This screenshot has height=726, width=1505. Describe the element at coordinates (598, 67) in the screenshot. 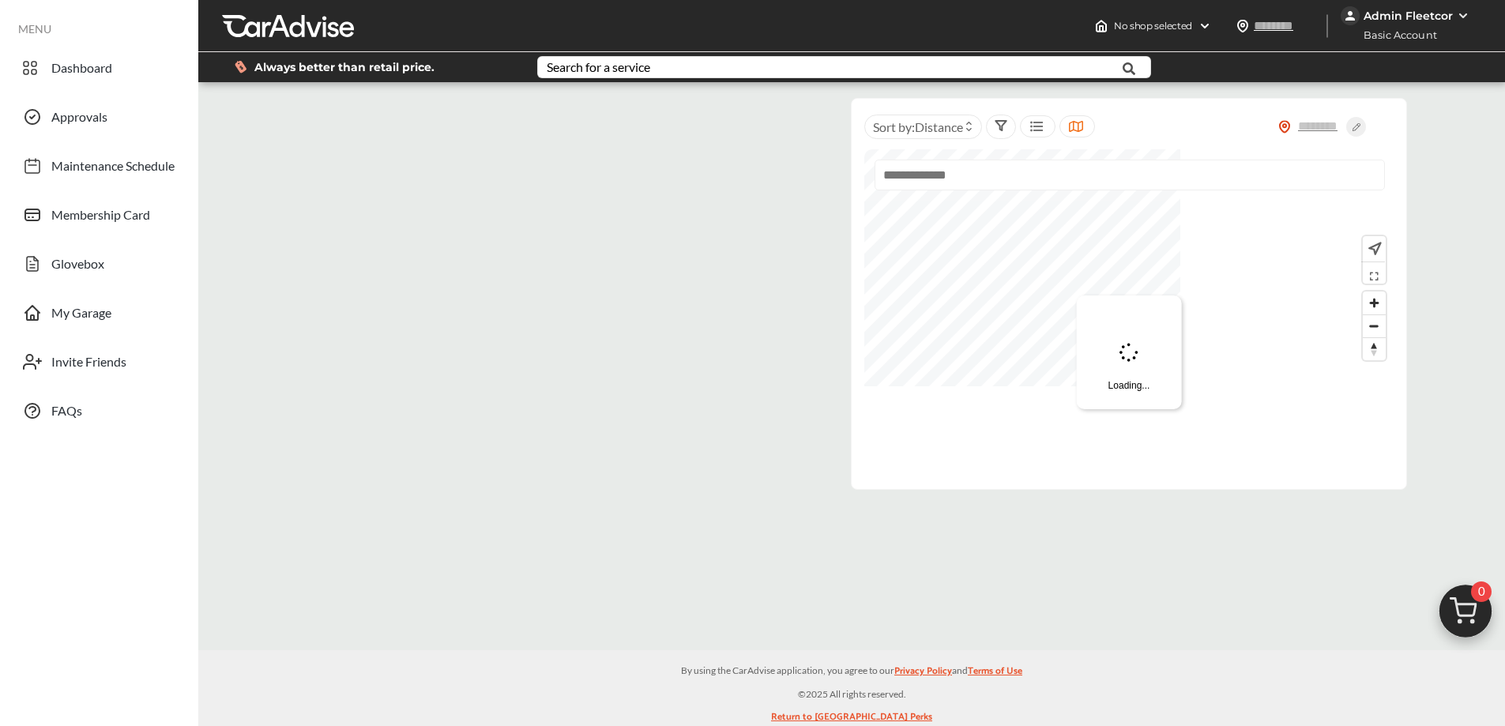

I see `div: Search for a service` at that location.